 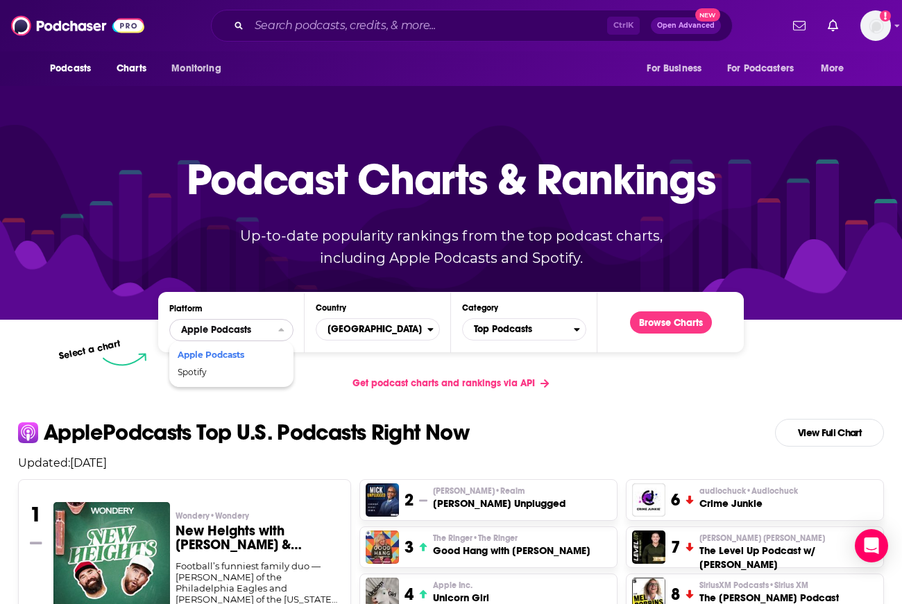 What do you see at coordinates (518, 330) in the screenshot?
I see `span: Top Podcasts` at bounding box center [518, 330].